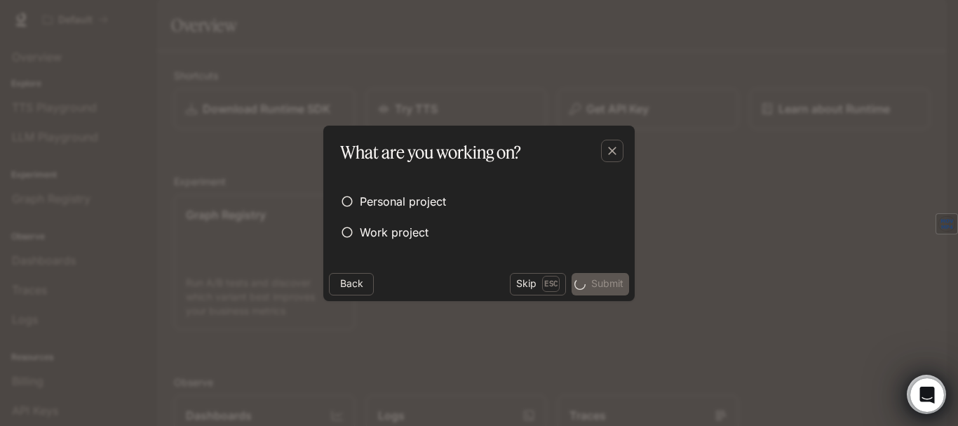  What do you see at coordinates (403, 201) in the screenshot?
I see `span: Personal project` at bounding box center [403, 201].